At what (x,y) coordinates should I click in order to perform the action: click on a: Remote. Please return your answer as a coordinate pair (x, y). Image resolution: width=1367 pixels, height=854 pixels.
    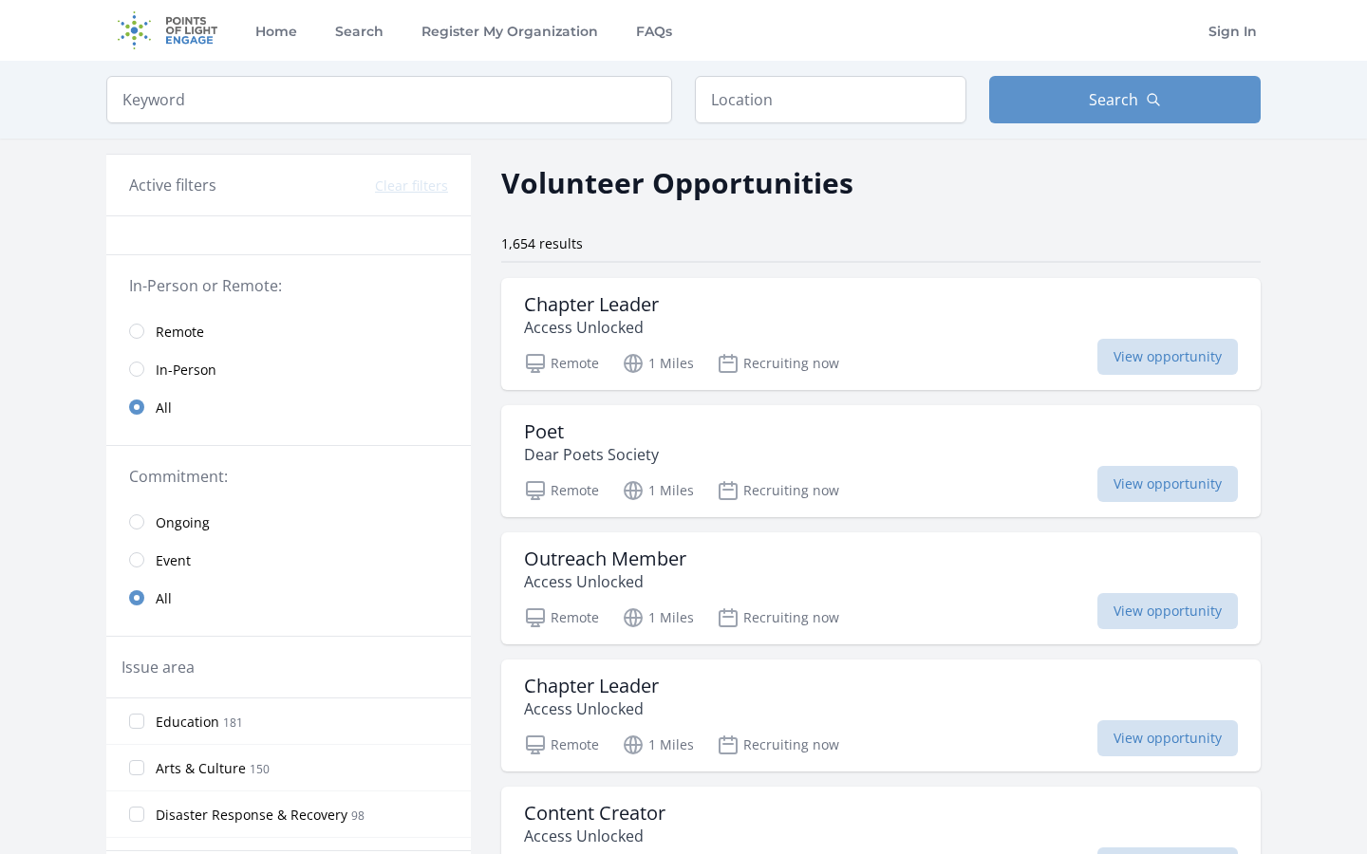
    Looking at the image, I should click on (289, 331).